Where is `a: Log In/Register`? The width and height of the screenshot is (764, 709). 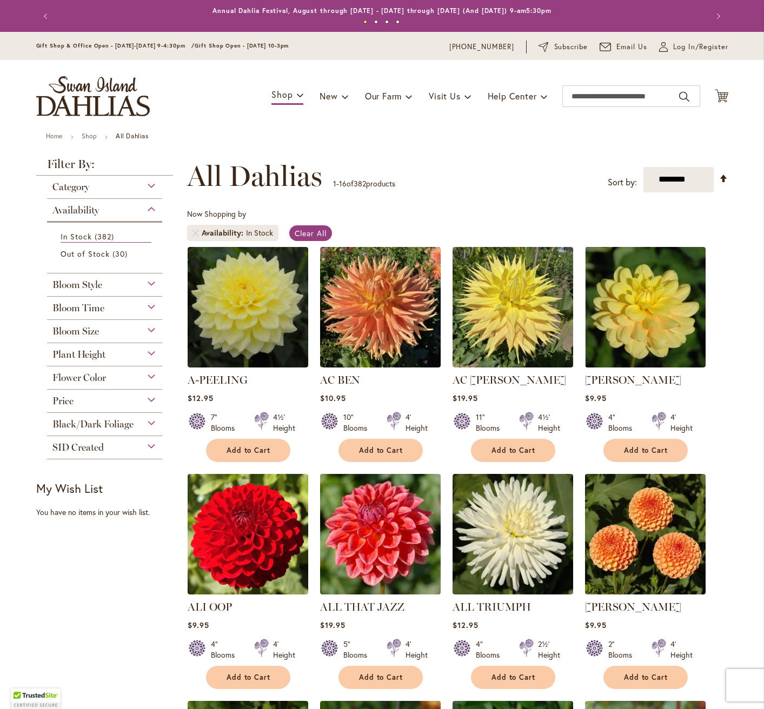 a: Log In/Register is located at coordinates (694, 47).